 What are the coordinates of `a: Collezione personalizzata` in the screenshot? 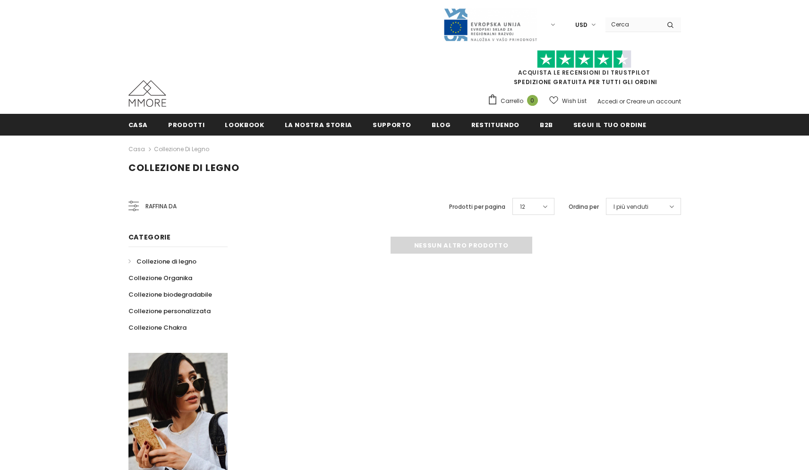 It's located at (170, 311).